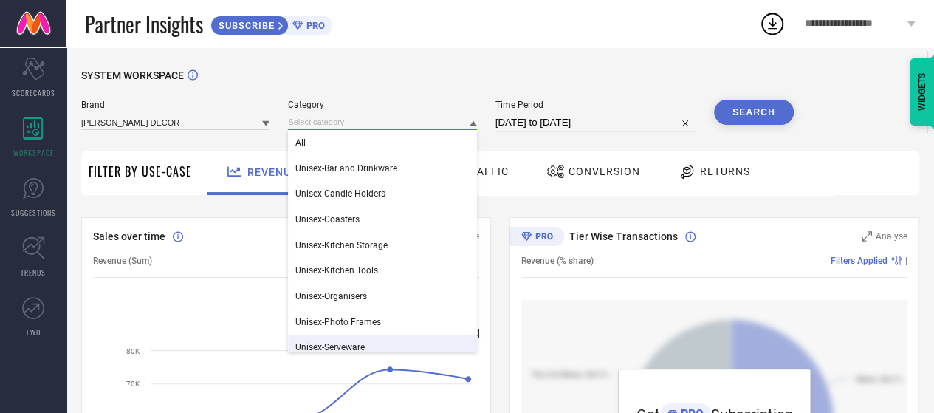 Image resolution: width=934 pixels, height=413 pixels. Describe the element at coordinates (33, 332) in the screenshot. I see `span: FWD` at that location.